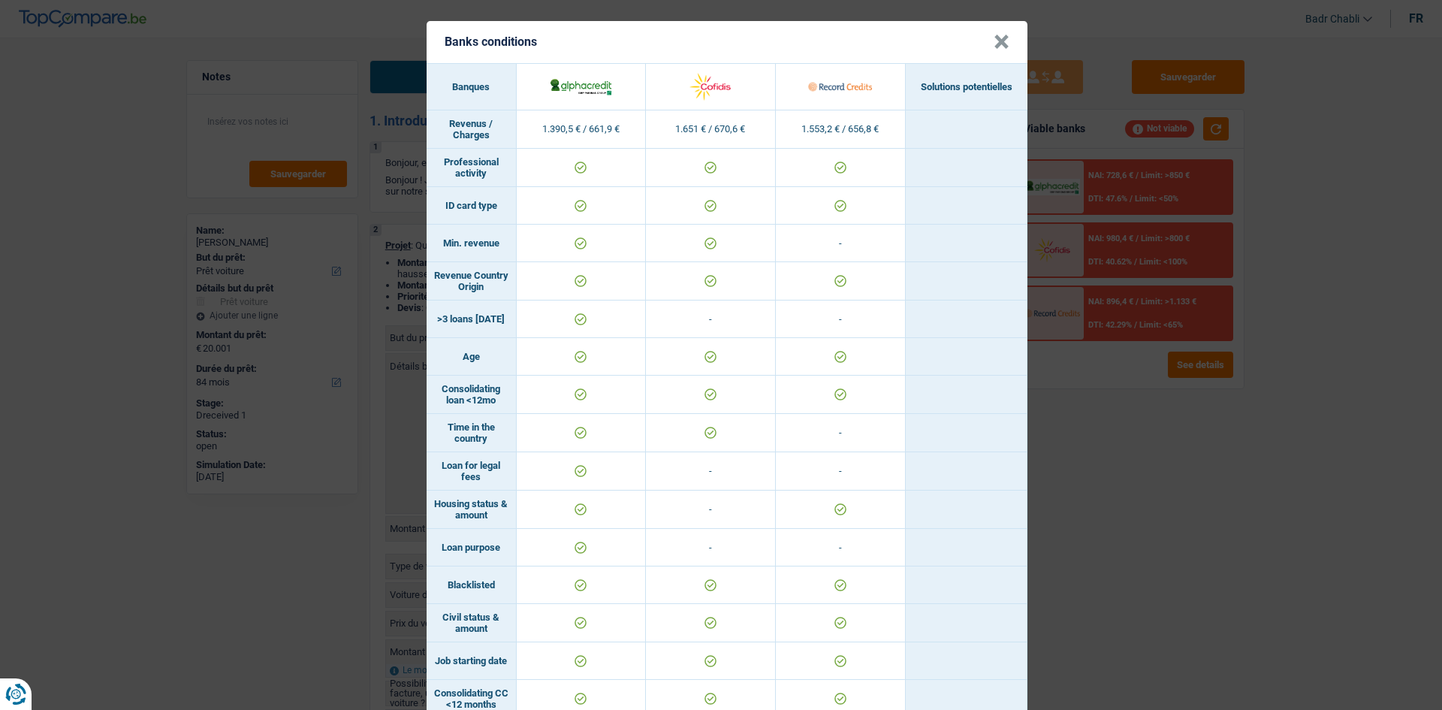 The width and height of the screenshot is (1442, 710). Describe the element at coordinates (472, 394) in the screenshot. I see `td: Consolidating loan <12mo` at that location.